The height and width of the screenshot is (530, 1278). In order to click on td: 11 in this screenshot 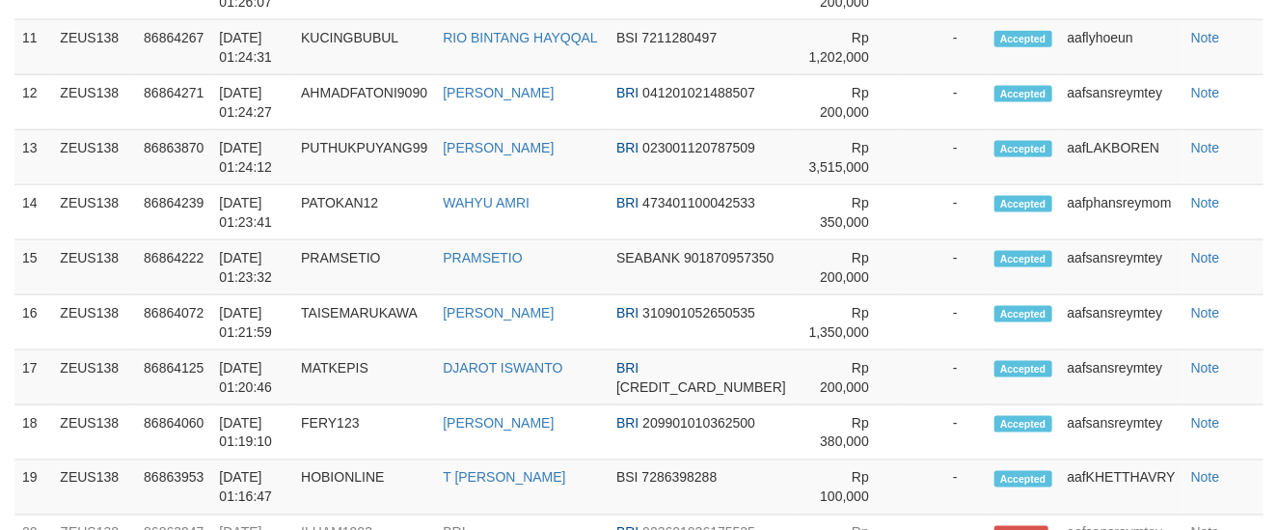, I will do `click(33, 47)`.